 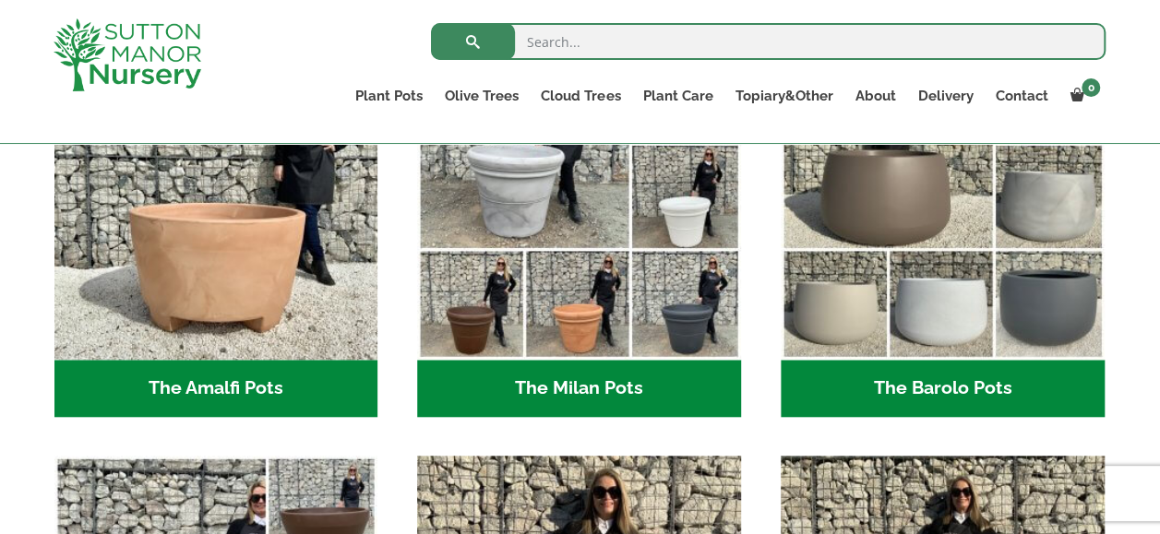 What do you see at coordinates (482, 96) in the screenshot?
I see `a: Olive Trees` at bounding box center [482, 96].